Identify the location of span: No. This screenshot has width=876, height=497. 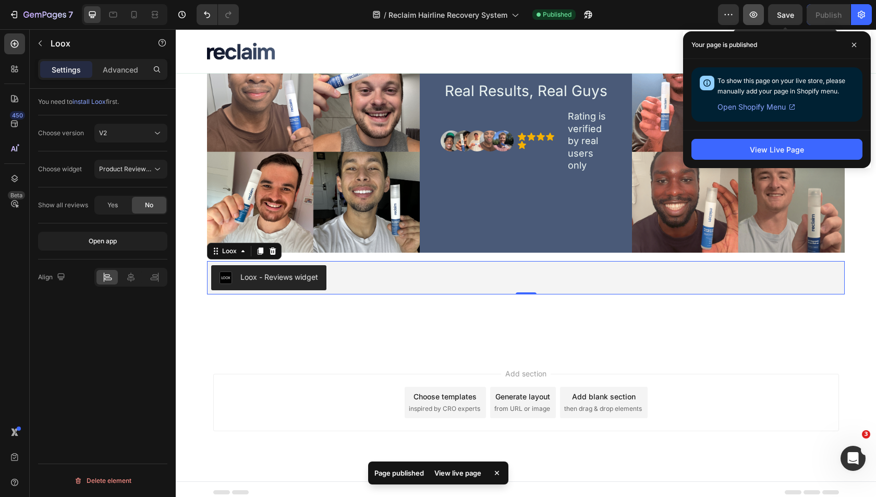
(149, 205).